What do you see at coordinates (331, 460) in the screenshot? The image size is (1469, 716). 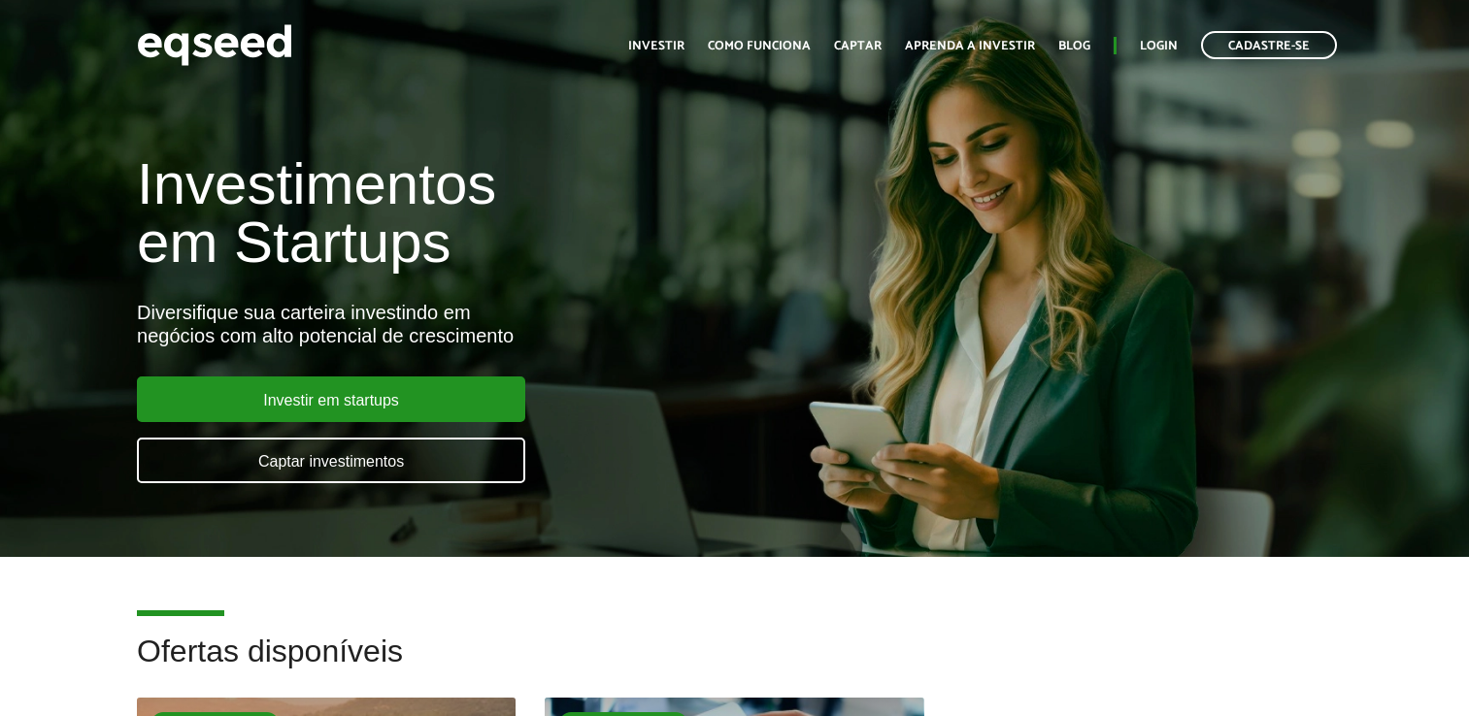 I see `a: Captar investimentos` at bounding box center [331, 460].